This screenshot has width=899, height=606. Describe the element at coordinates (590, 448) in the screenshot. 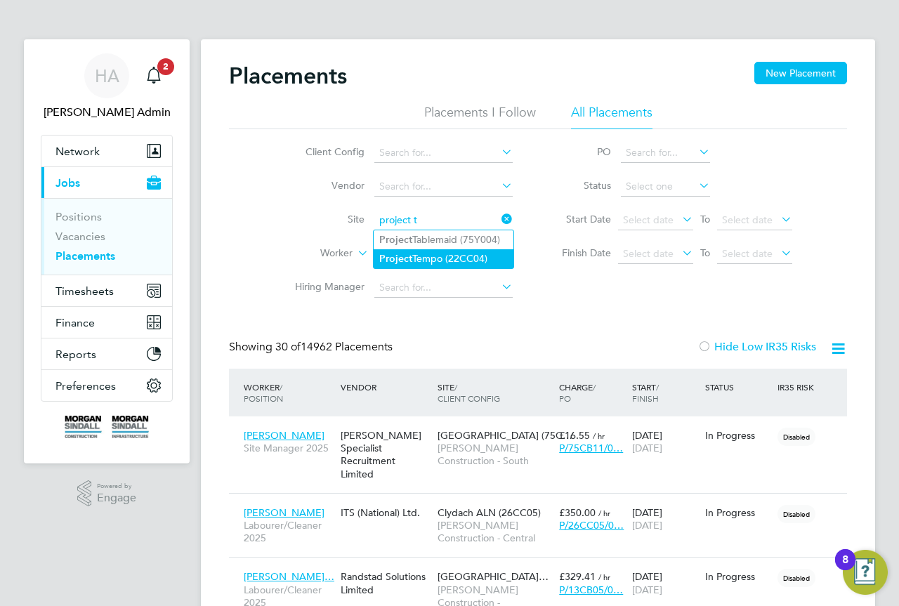

I see `span: P/75CB11/0…` at that location.